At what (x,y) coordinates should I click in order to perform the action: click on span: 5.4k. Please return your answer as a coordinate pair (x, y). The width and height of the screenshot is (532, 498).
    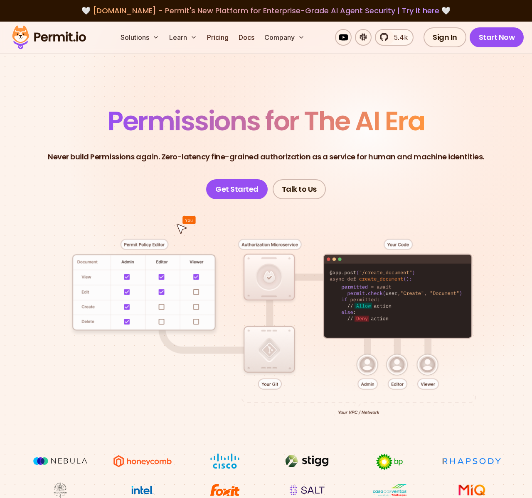
    Looking at the image, I should click on (398, 37).